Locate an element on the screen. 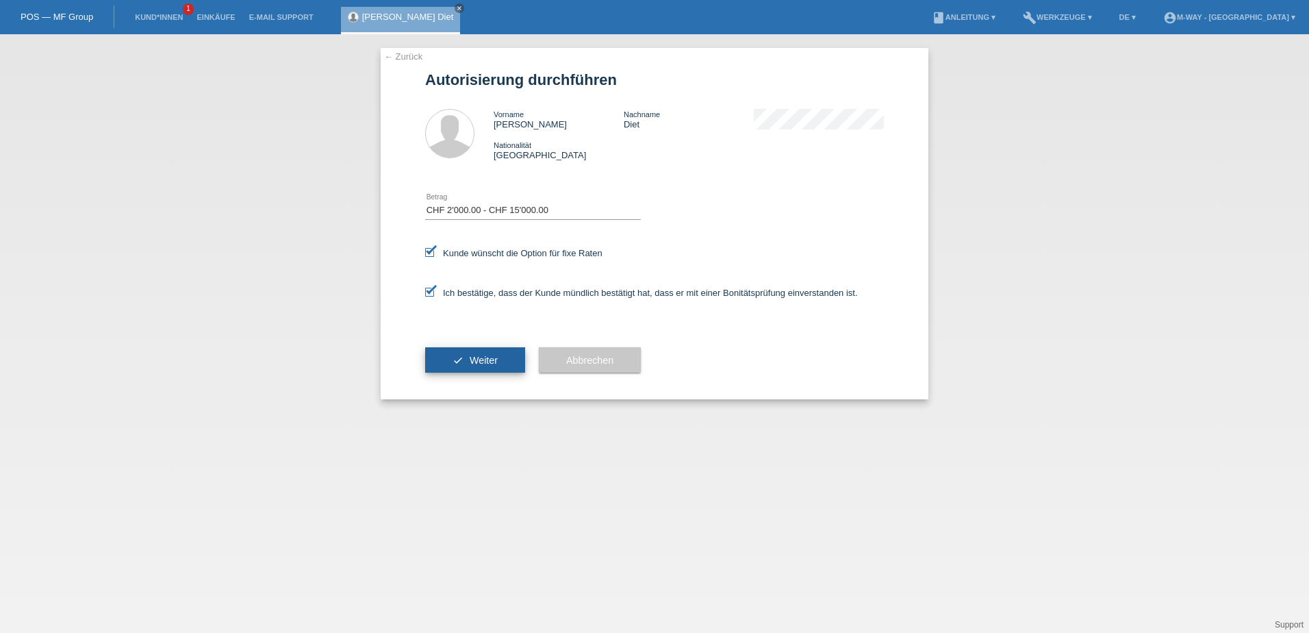 This screenshot has height=633, width=1309. label: Ich bestätige, dass der Kunde mündlich bestätigt hat, dass er mit einer Bonitätsprüfung einversta... is located at coordinates (642, 292).